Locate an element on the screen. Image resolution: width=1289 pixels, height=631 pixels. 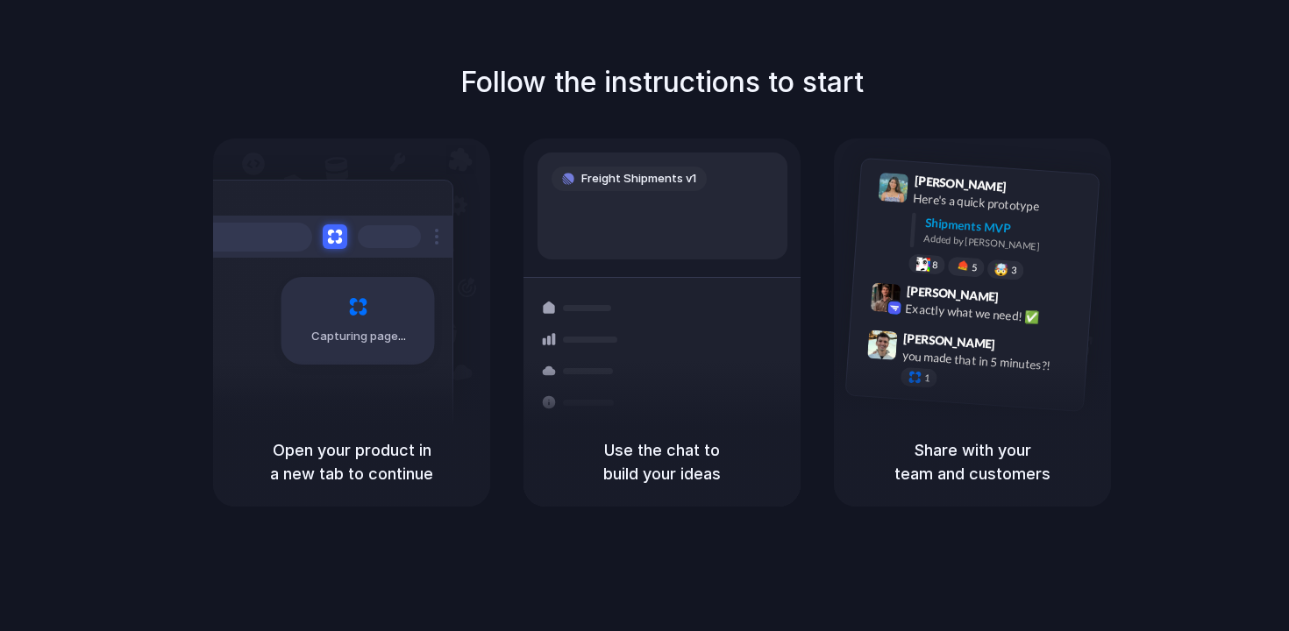
span: 8 is located at coordinates (934, 265).